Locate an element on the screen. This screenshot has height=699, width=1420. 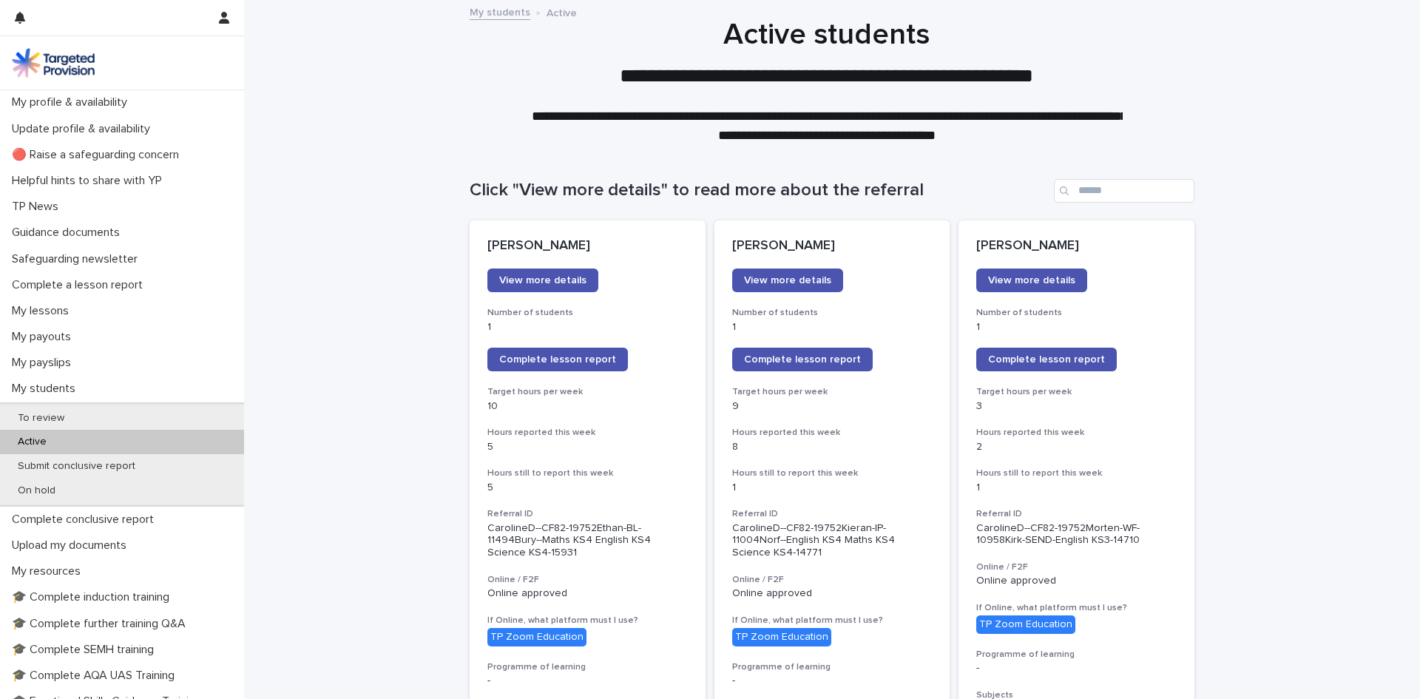
p: CarolineD--CF82-19752Ethan-BL-11494Bury--Maths KS4 English KS4 Science KS4-15931 is located at coordinates (587, 541).